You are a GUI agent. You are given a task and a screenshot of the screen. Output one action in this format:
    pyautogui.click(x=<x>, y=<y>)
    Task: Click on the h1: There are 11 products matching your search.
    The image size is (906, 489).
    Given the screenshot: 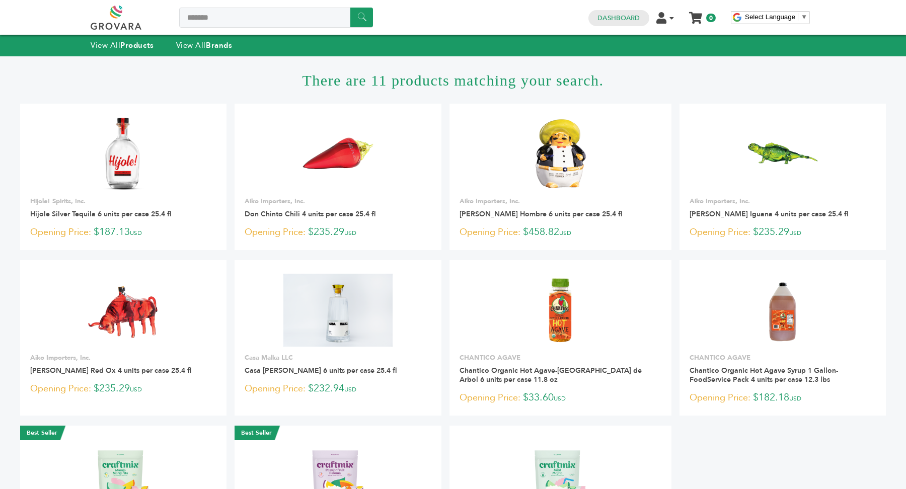 What is the action you would take?
    pyautogui.click(x=453, y=80)
    